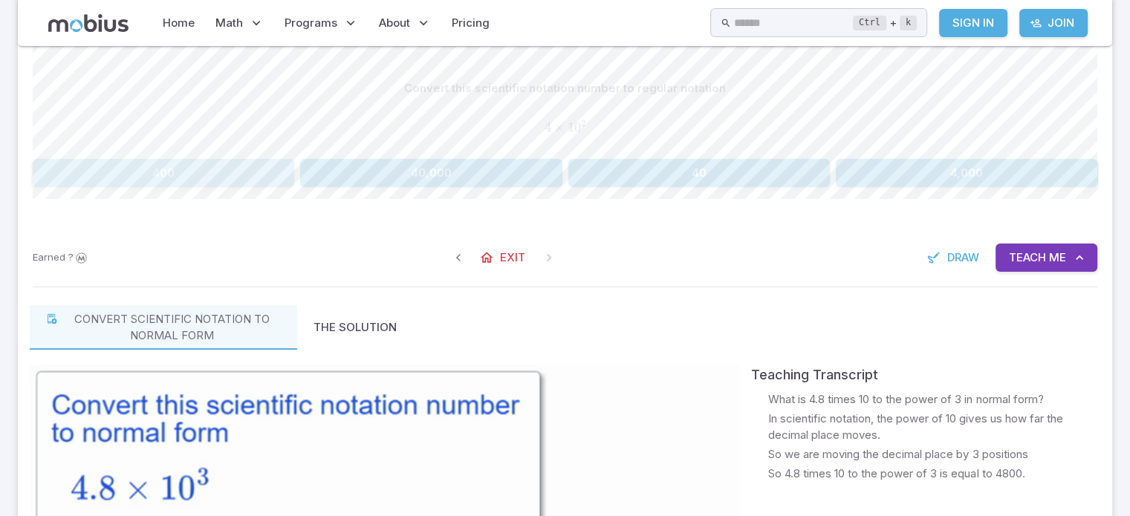 The width and height of the screenshot is (1130, 516). Describe the element at coordinates (431, 173) in the screenshot. I see `button: 40,000` at that location.